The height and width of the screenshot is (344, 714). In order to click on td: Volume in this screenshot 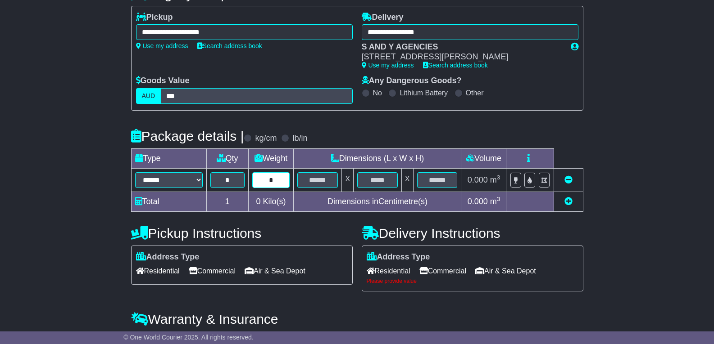, I will do `click(484, 158)`.